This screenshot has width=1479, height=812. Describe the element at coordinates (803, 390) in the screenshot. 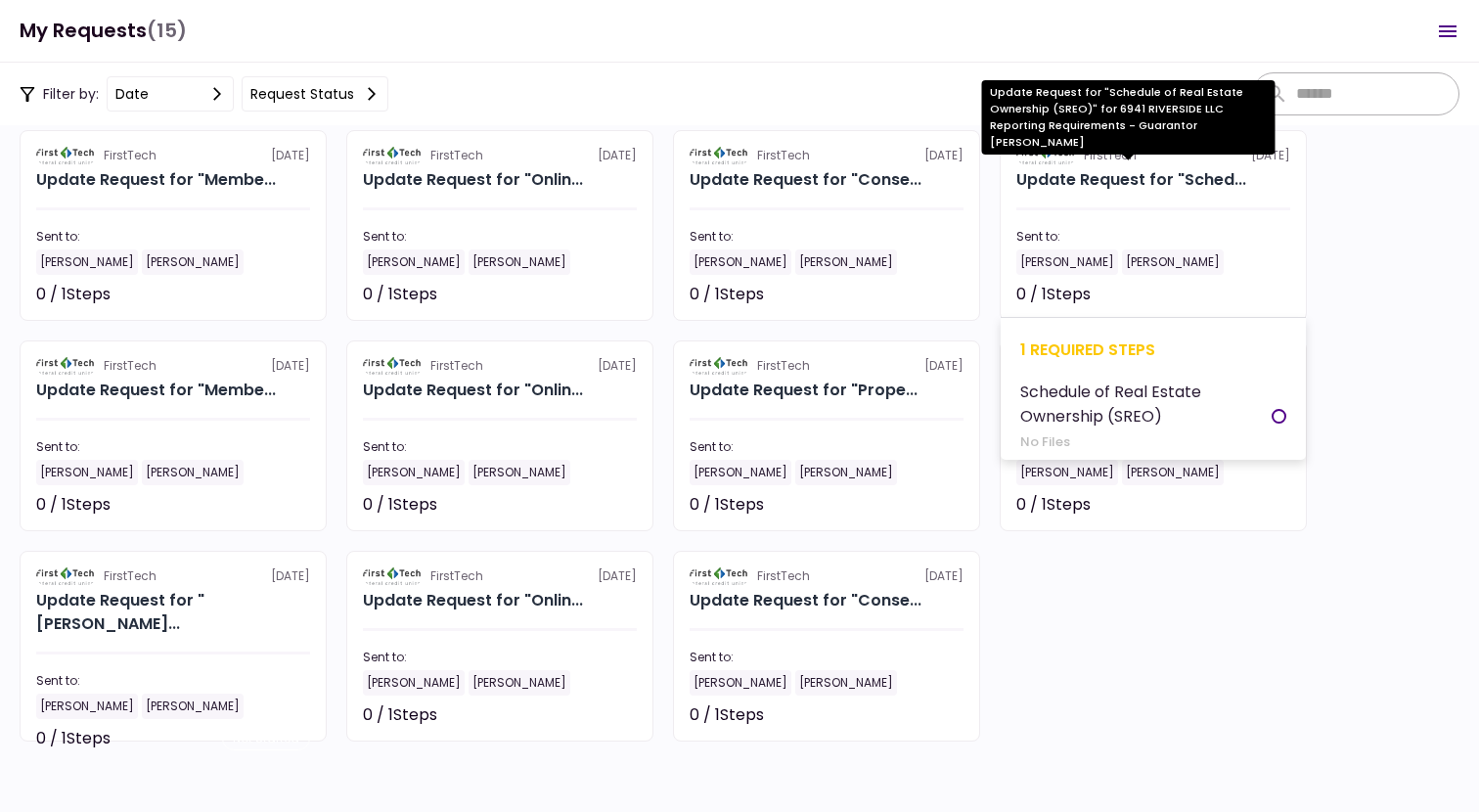

I see `div: Update Request for "Property Operating Statements - Year to Date" for 6941 RIVERSIDE LLC Reportin...` at that location.